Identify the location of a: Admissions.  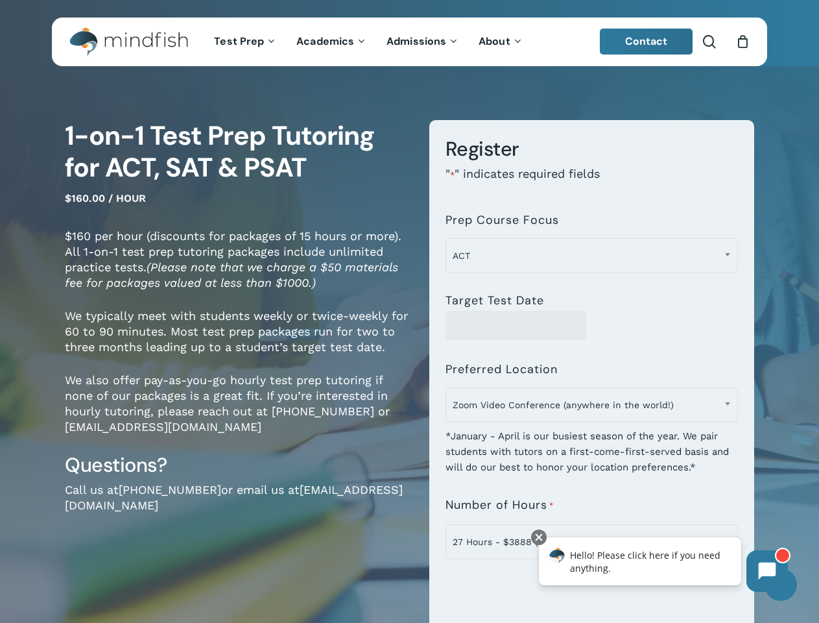
(423, 42).